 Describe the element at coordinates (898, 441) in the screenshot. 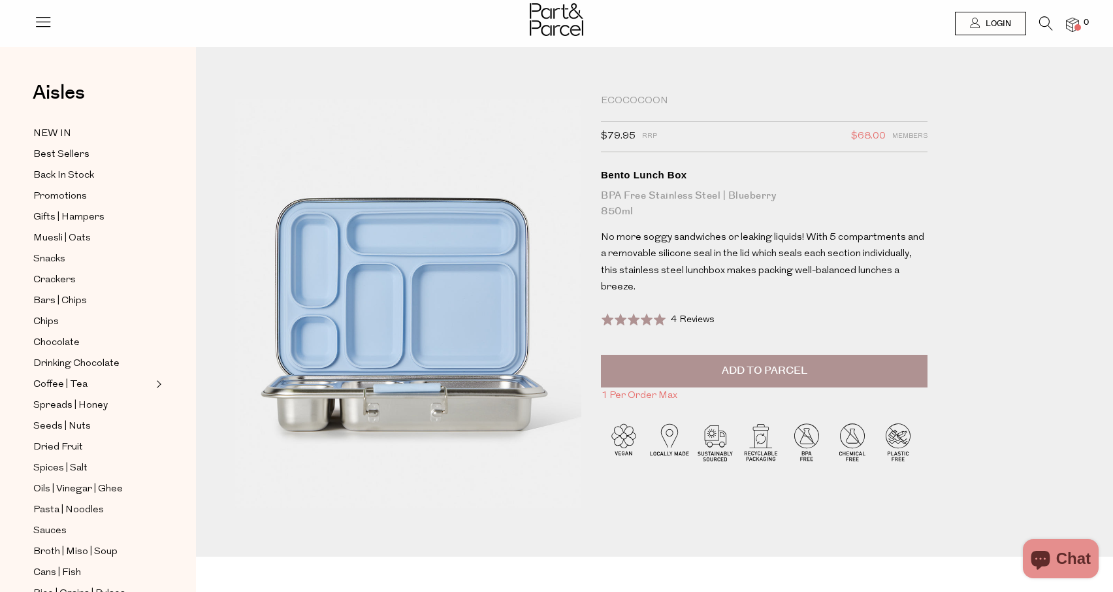

I see `img: P_P-ICONS-Live_Bec_V11_Plastic_Free.svg` at that location.